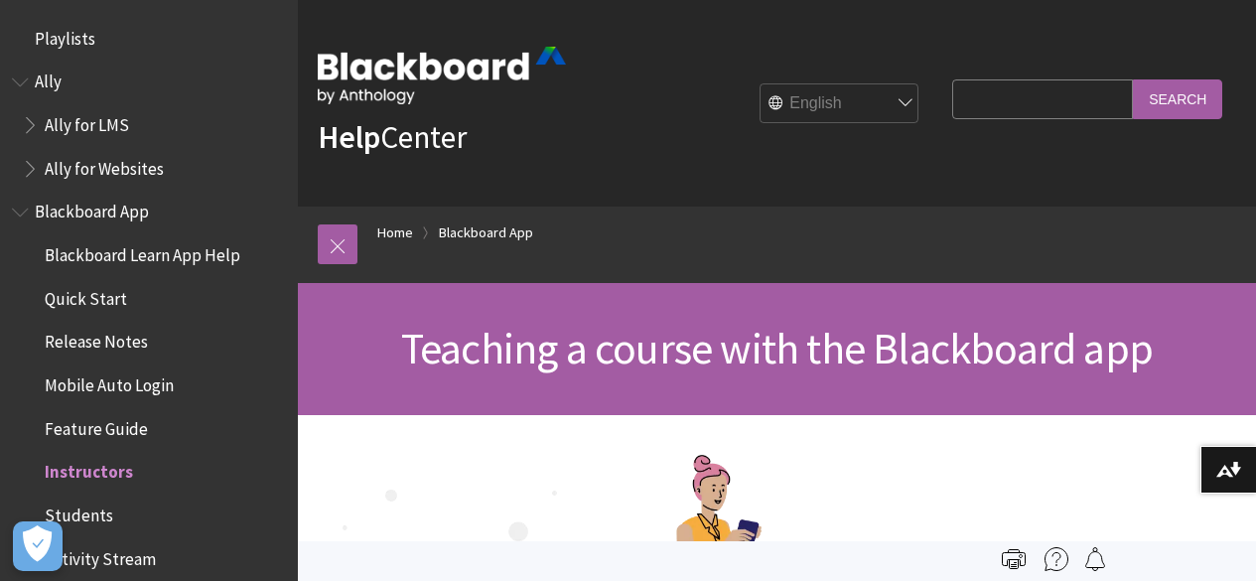 The height and width of the screenshot is (581, 1256). What do you see at coordinates (91, 209) in the screenshot?
I see `span: Blackboard App` at bounding box center [91, 209].